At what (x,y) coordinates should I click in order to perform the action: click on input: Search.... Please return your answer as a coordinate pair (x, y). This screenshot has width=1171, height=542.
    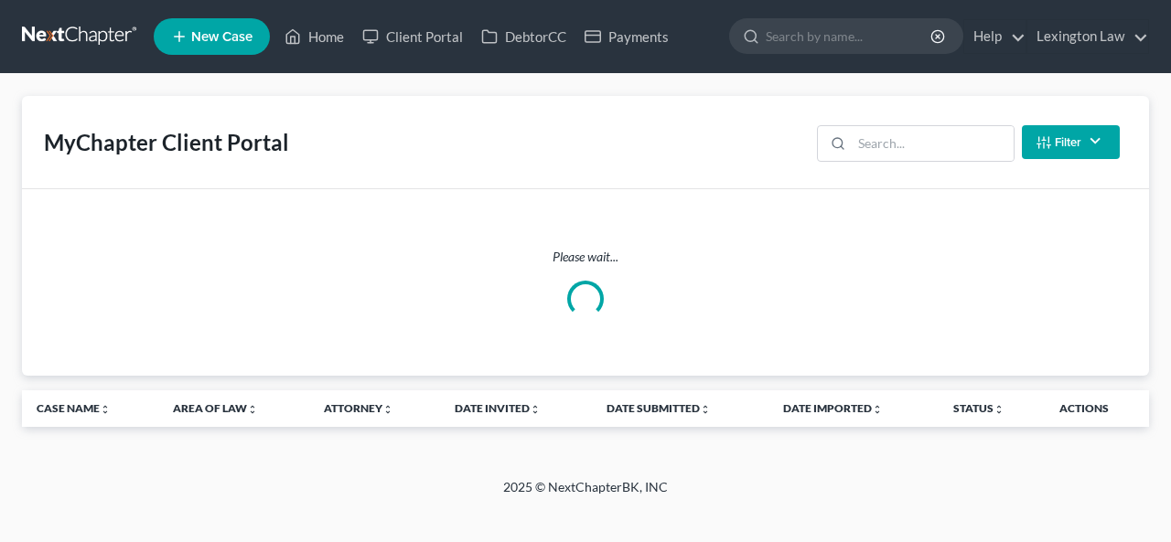
    Looking at the image, I should click on (932, 144).